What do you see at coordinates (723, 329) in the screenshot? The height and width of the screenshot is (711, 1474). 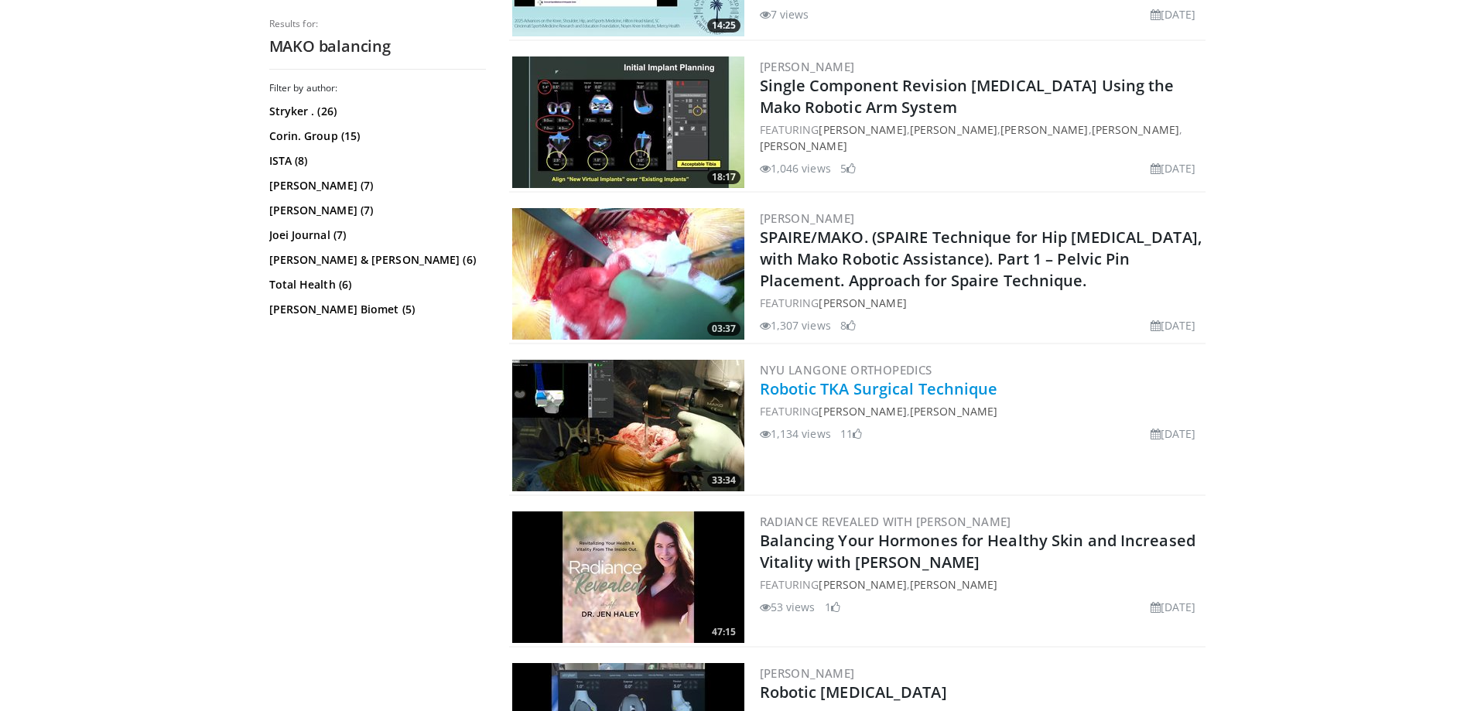 I see `span: 03:37` at bounding box center [723, 329].